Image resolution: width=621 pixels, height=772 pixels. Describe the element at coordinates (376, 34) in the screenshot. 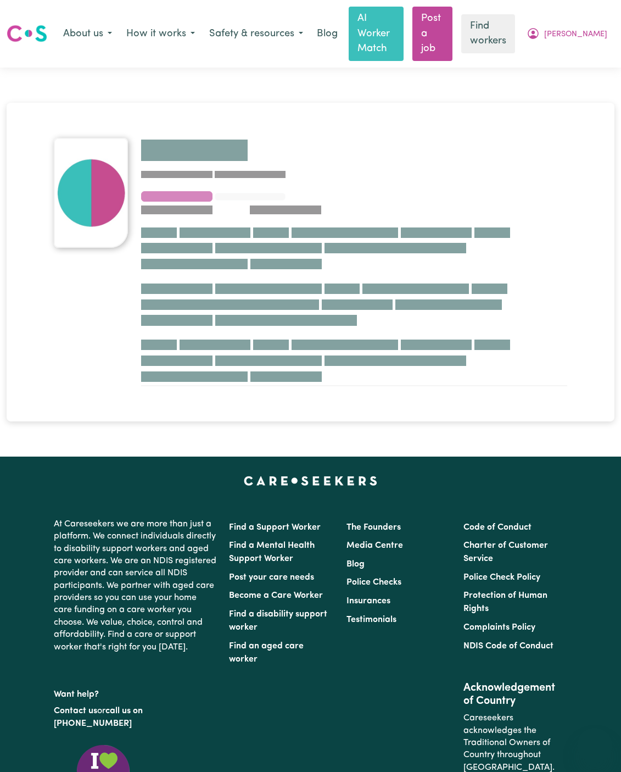

I see `a: AI Worker Match` at that location.